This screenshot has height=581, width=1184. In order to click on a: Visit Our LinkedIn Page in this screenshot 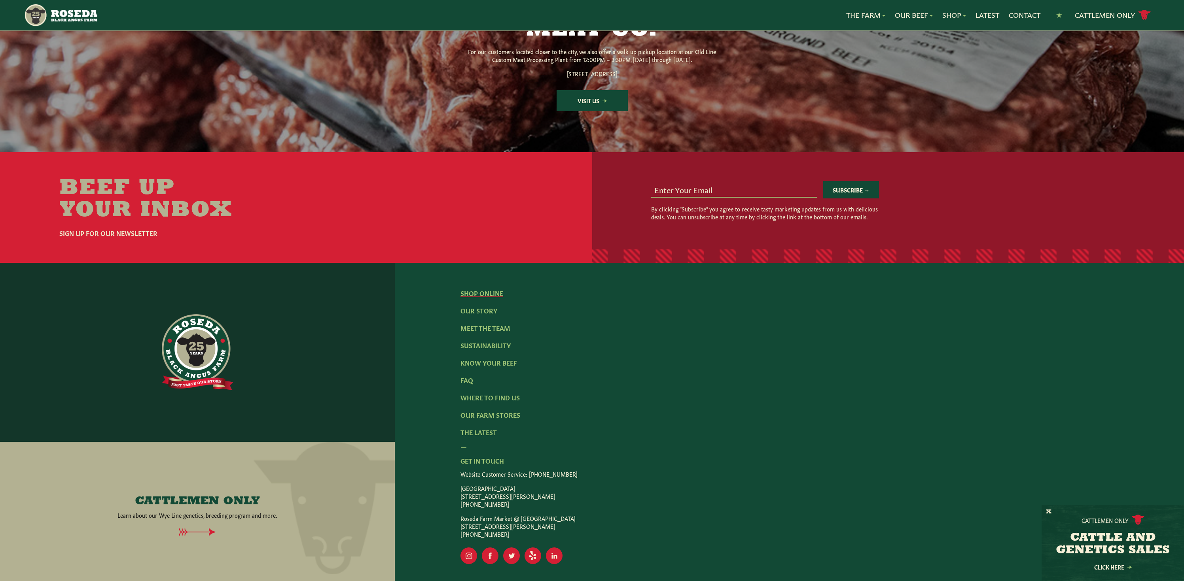, I will do `click(554, 556)`.